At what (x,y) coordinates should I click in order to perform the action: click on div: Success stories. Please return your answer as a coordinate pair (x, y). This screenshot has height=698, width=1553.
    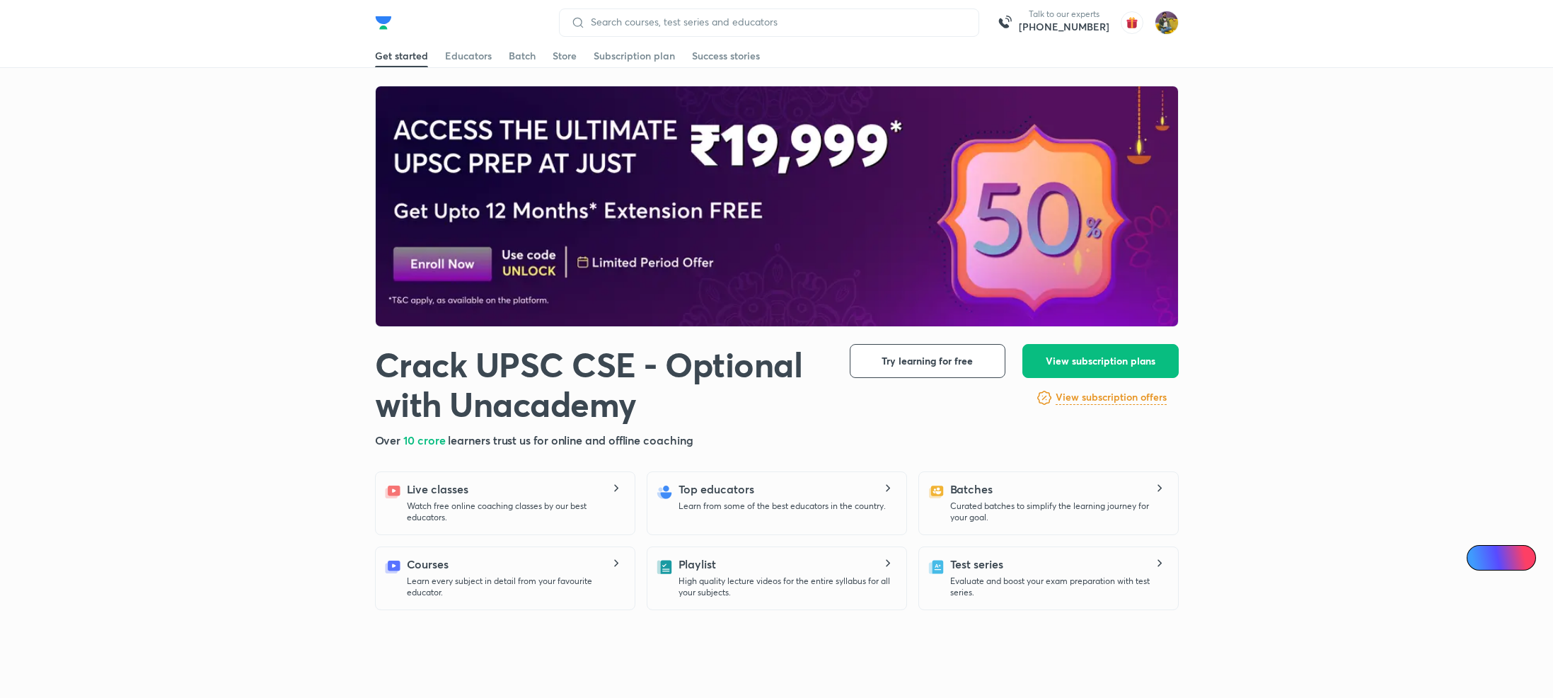
    Looking at the image, I should click on (726, 56).